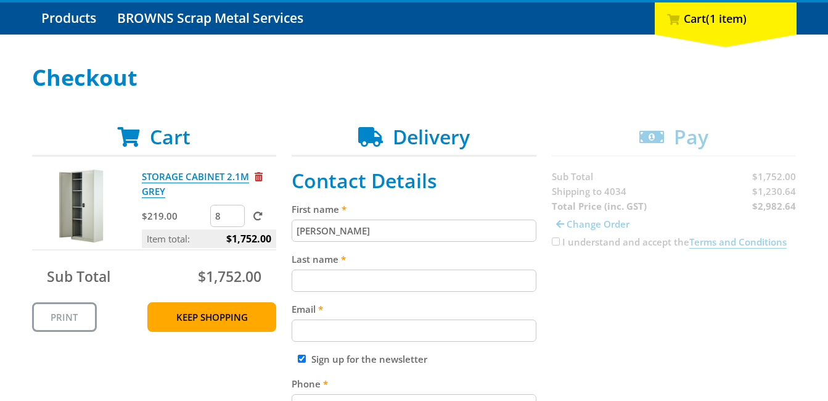 This screenshot has width=828, height=401. I want to click on p: Item total:, so click(209, 239).